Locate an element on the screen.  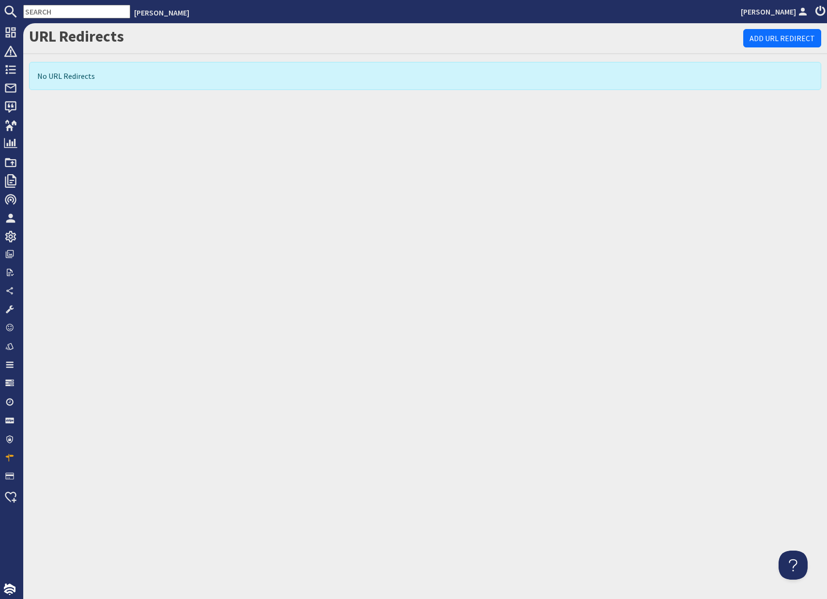
h1: URL Redirects is located at coordinates (386, 36).